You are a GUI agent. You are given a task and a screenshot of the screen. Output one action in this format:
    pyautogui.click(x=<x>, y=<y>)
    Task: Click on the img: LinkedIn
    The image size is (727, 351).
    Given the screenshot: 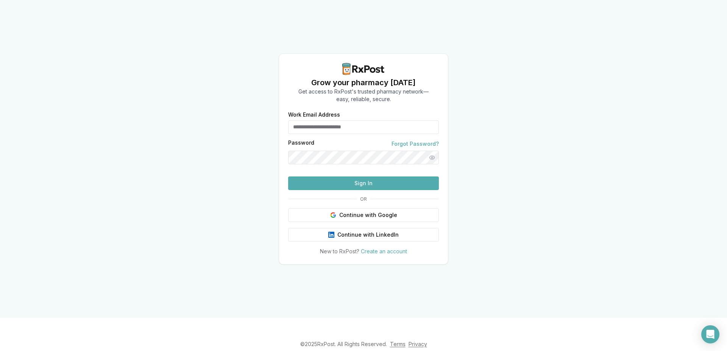 What is the action you would take?
    pyautogui.click(x=332, y=235)
    